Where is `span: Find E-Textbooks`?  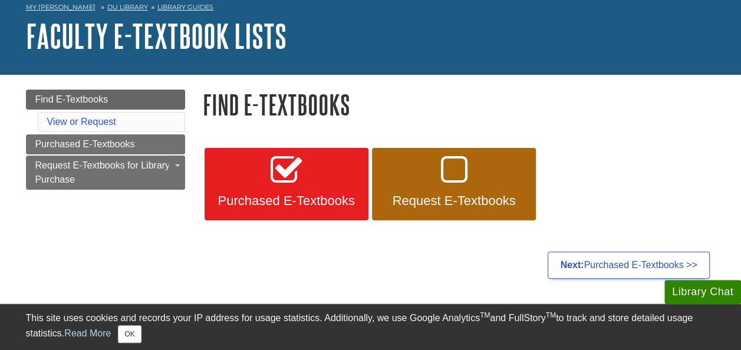 span: Find E-Textbooks is located at coordinates (72, 99).